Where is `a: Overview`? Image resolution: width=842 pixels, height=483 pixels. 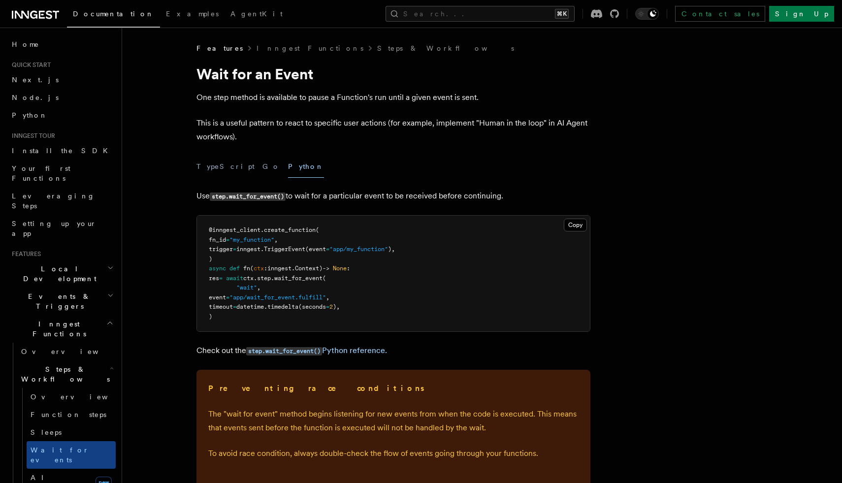
a: Overview is located at coordinates (66, 352).